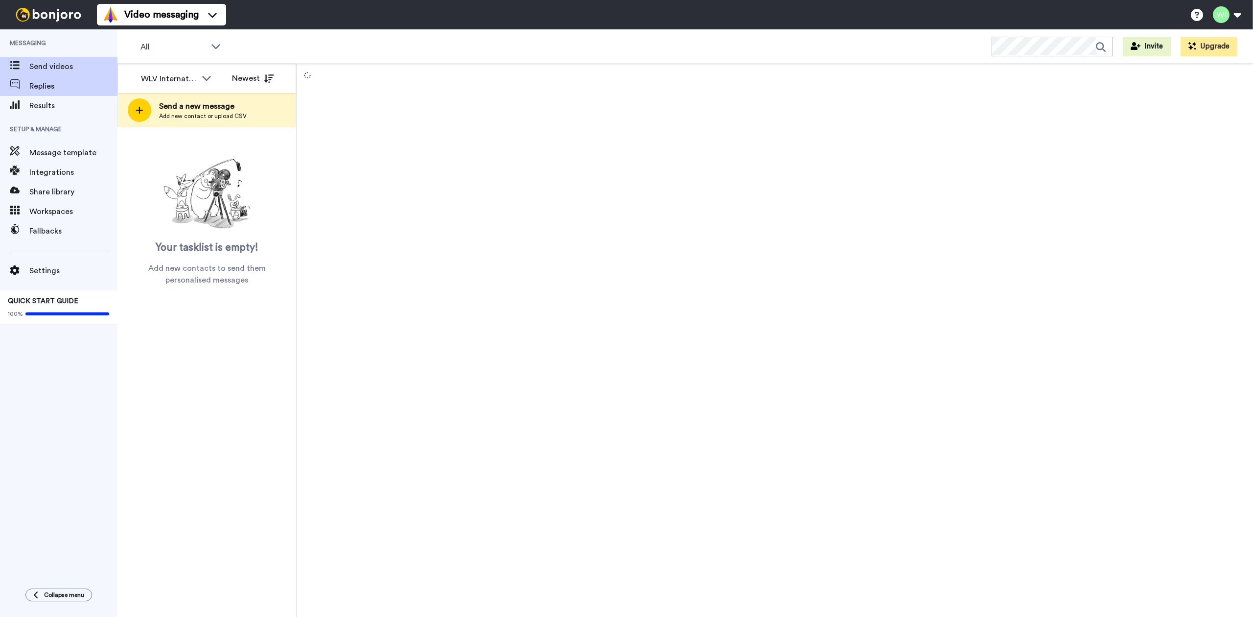  Describe the element at coordinates (73, 67) in the screenshot. I see `span: Send videos` at that location.